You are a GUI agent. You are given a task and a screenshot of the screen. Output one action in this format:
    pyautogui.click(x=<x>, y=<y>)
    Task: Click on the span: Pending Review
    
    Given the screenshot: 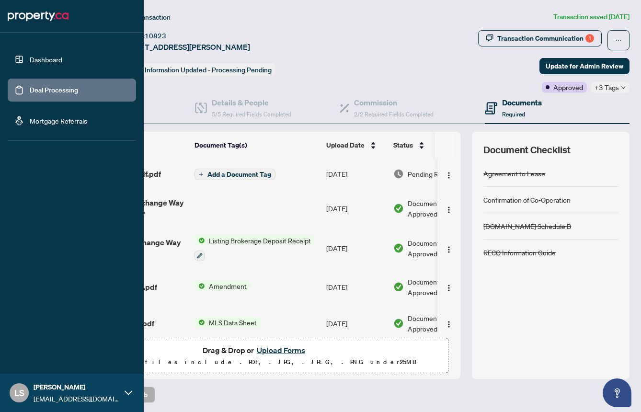 What is the action you would take?
    pyautogui.click(x=432, y=174)
    